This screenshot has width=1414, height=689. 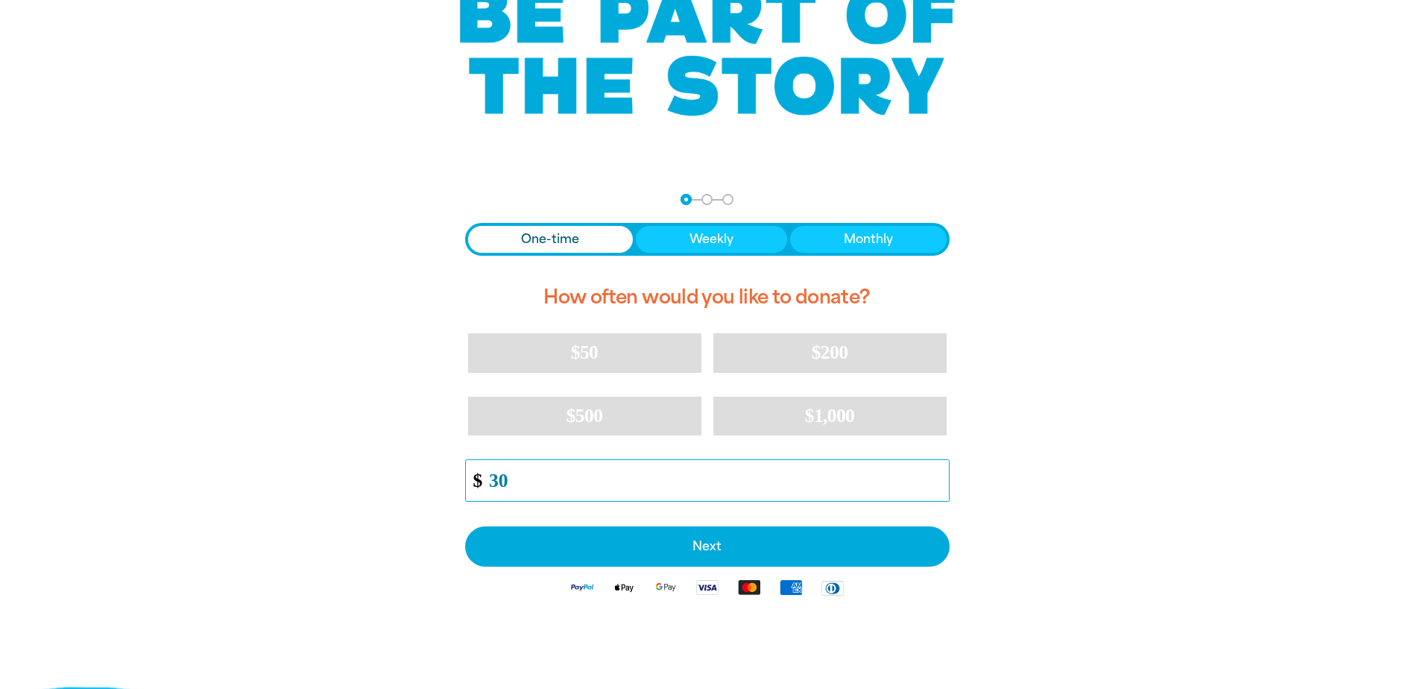 What do you see at coordinates (624, 587) in the screenshot?
I see `img: Apple Pay logo` at bounding box center [624, 587].